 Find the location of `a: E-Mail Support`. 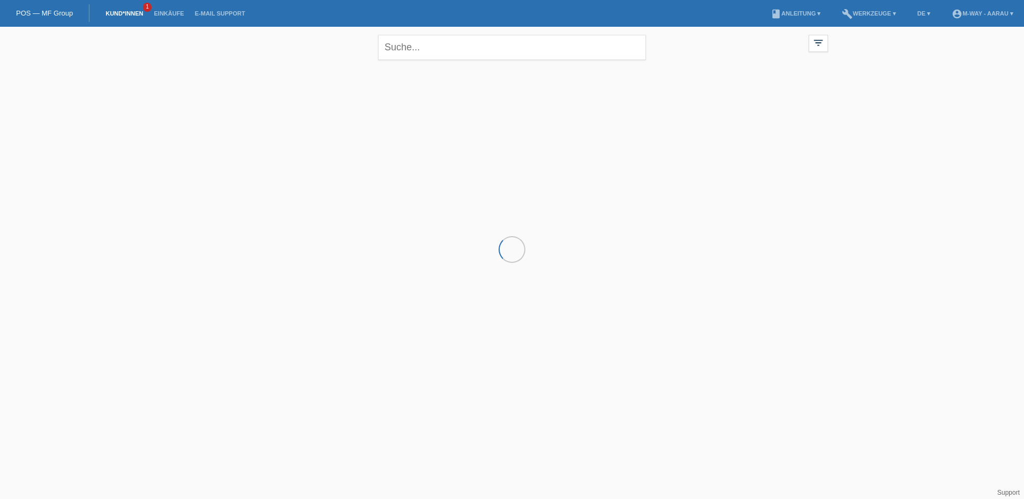

a: E-Mail Support is located at coordinates (220, 13).